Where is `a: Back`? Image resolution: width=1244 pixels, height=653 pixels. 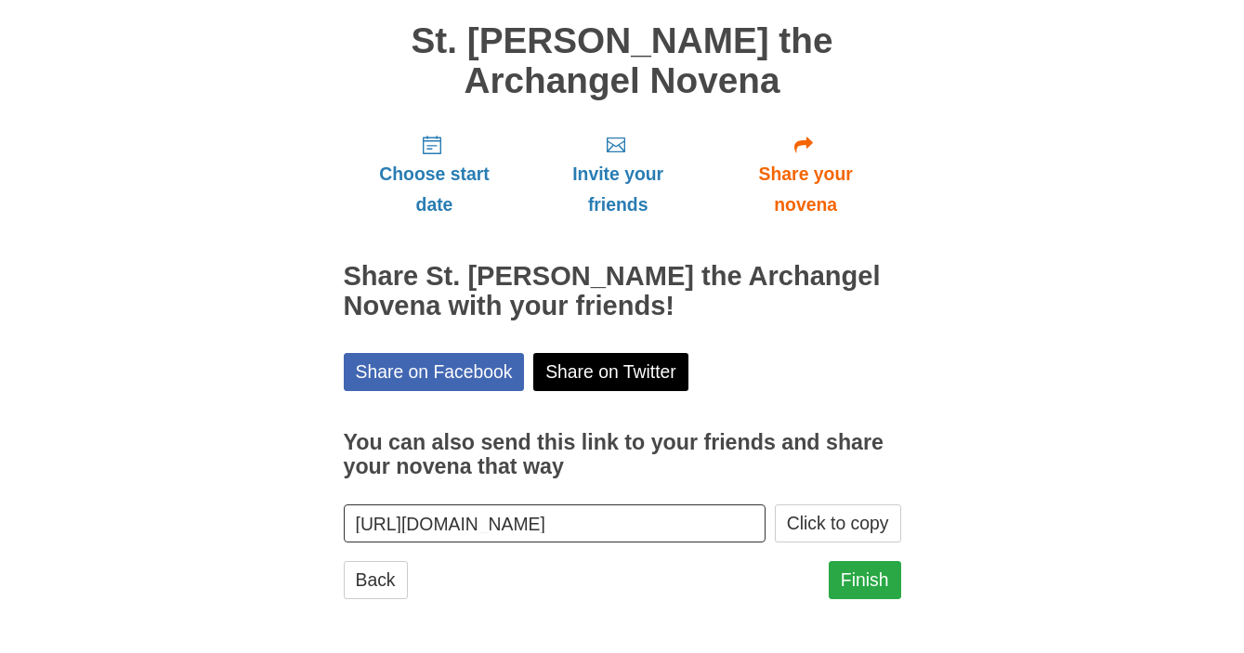
a: Back is located at coordinates (375, 580).